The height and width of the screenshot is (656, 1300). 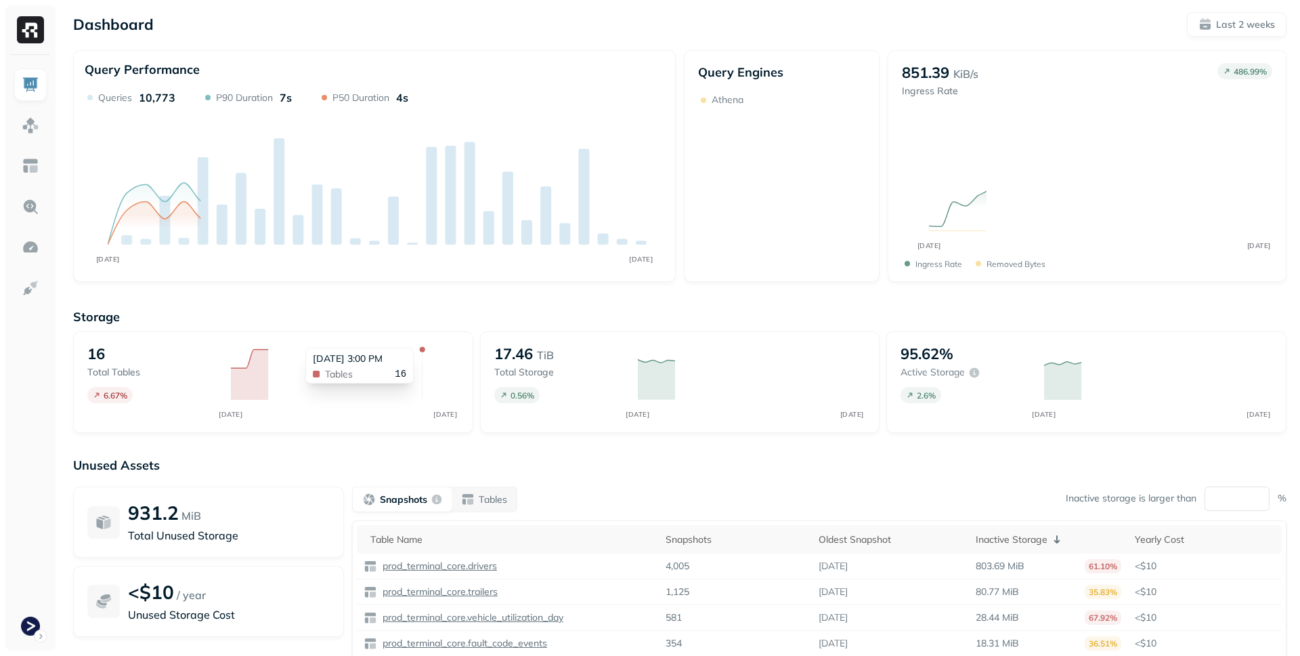 What do you see at coordinates (966, 74) in the screenshot?
I see `p: KiB/s` at bounding box center [966, 74].